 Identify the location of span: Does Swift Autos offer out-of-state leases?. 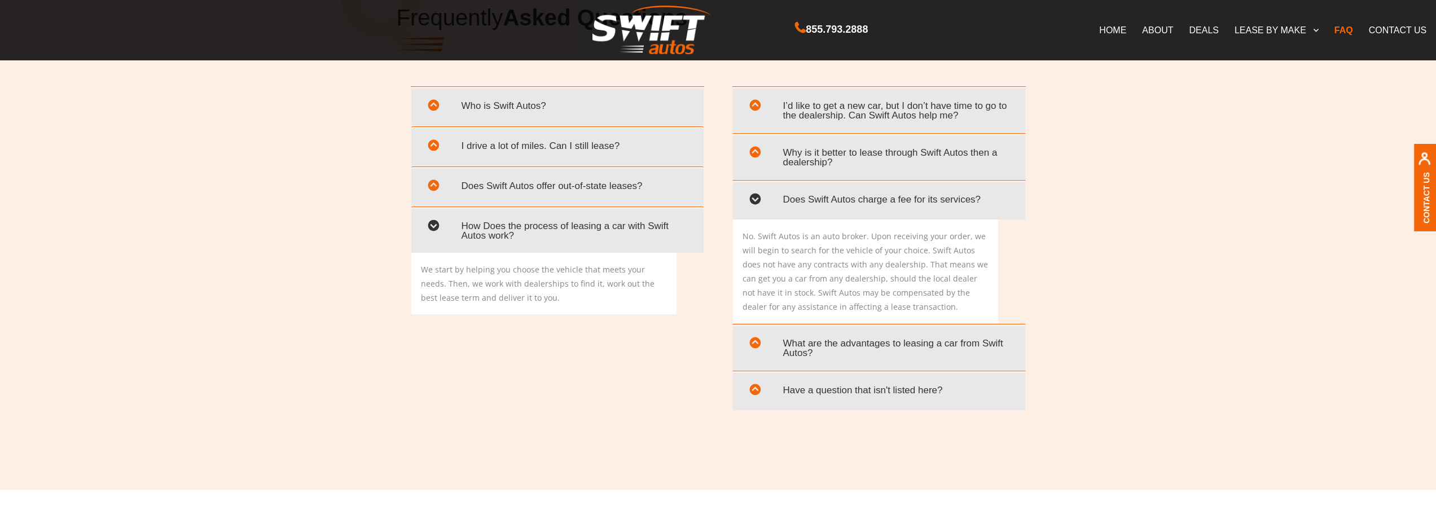
(557, 186).